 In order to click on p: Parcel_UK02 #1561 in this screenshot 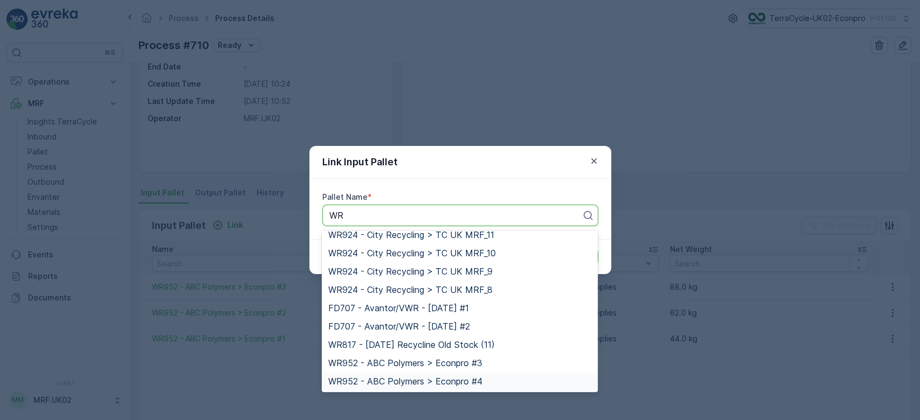, I will do `click(459, 16)`.